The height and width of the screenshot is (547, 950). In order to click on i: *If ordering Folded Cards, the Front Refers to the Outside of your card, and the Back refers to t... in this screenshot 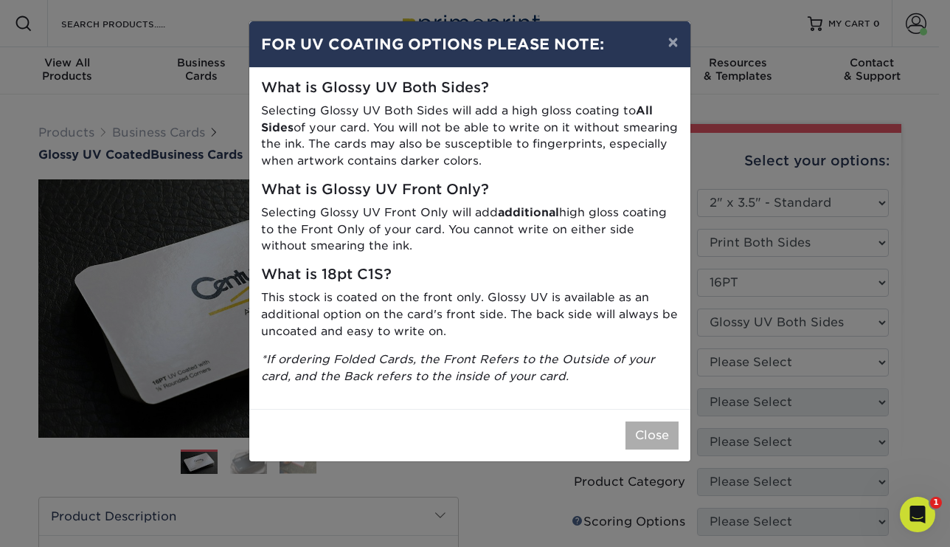, I will do `click(458, 367)`.